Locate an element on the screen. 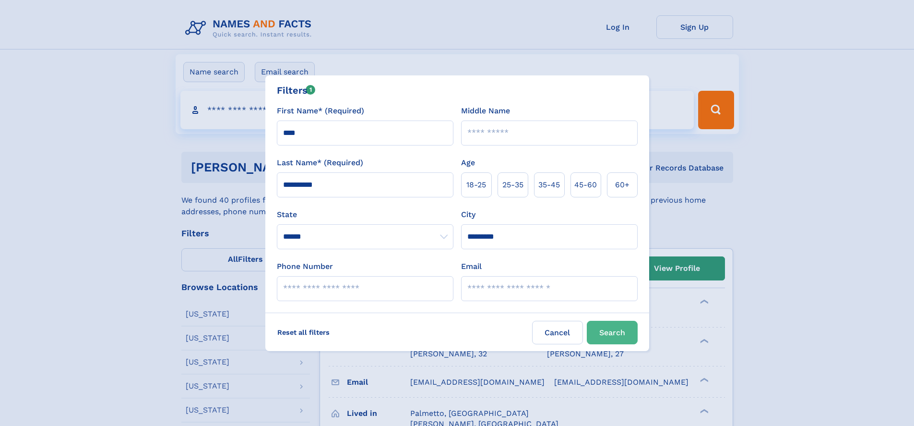 The height and width of the screenshot is (426, 914). button: Search is located at coordinates (612, 332).